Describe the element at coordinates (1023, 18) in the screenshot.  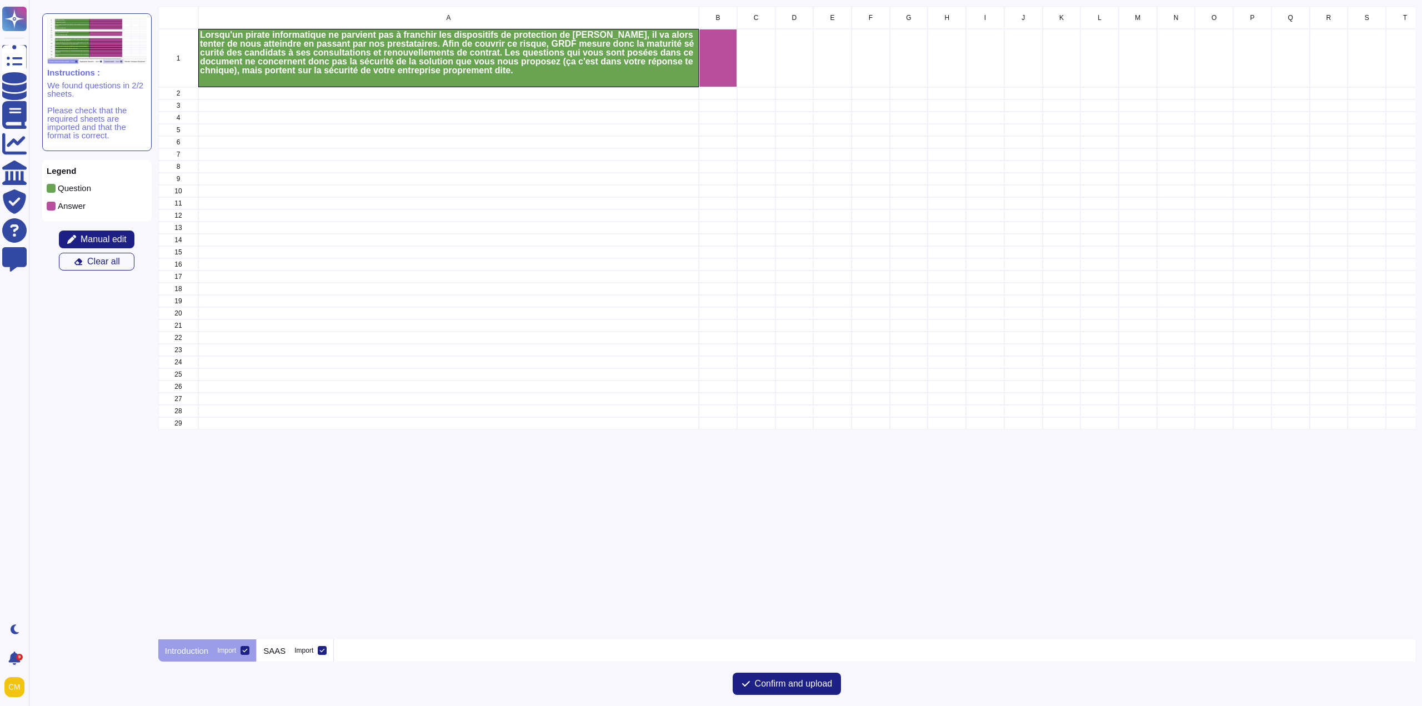
I see `span: J` at that location.